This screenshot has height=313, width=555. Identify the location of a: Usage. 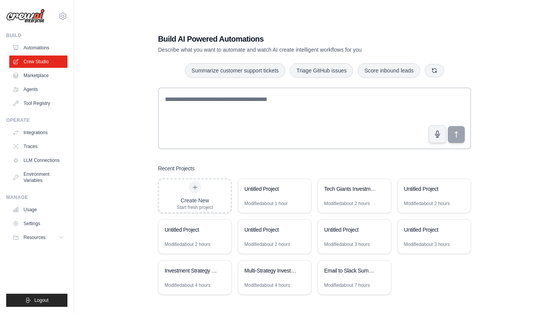
(38, 210).